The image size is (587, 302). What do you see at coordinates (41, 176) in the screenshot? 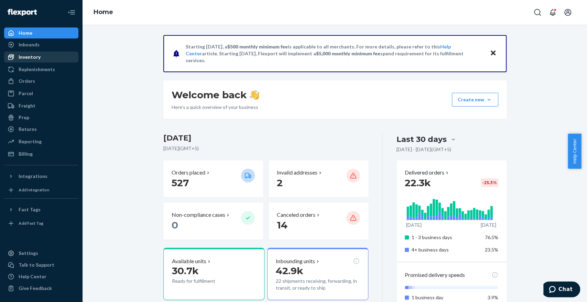
I see `button: Integrations` at bounding box center [41, 176].